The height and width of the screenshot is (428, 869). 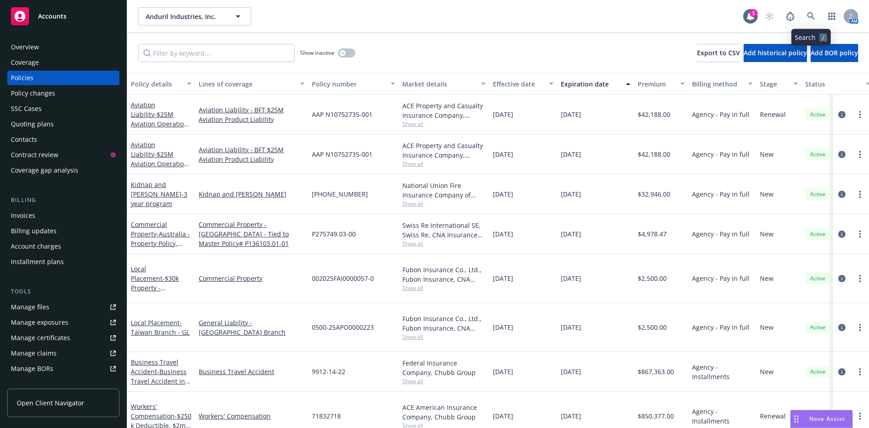 What do you see at coordinates (160, 248) in the screenshot?
I see `span: - Australia - Property Policy, Tied to Master # P136103.01-01` at bounding box center [160, 248].